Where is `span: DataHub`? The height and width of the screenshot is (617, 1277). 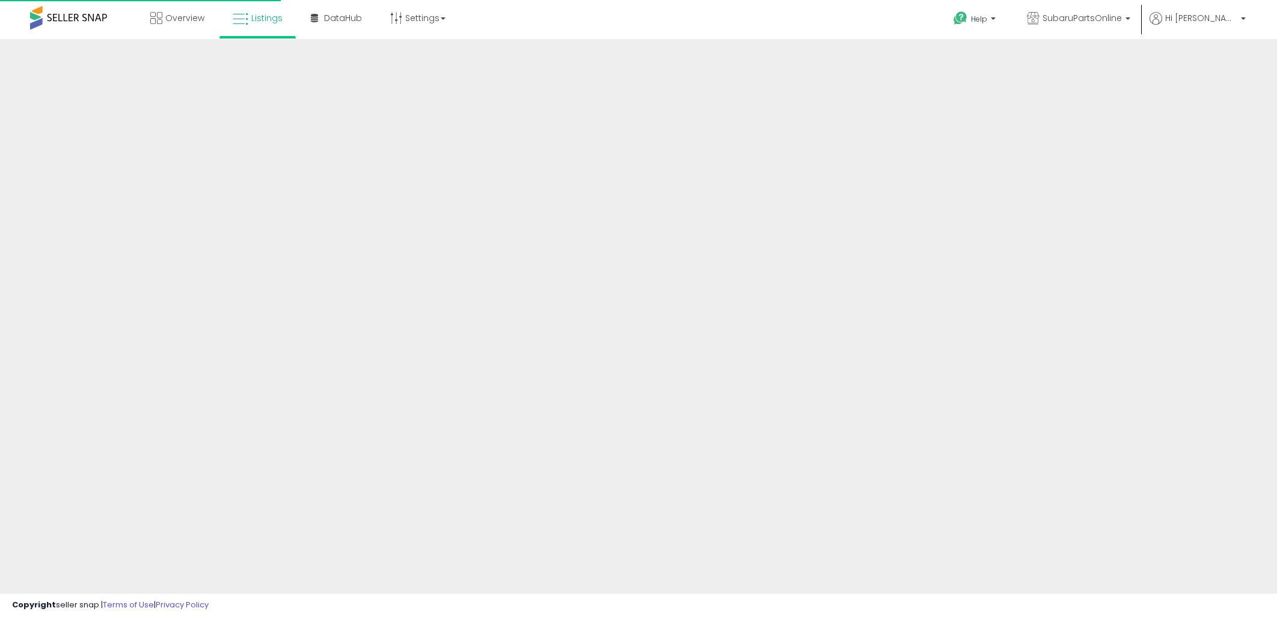 span: DataHub is located at coordinates (343, 18).